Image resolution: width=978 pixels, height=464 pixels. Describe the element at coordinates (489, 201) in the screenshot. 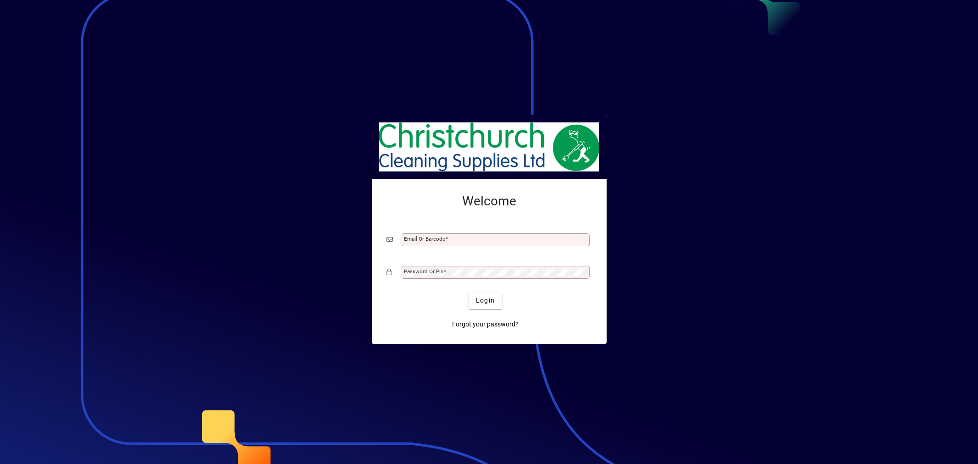

I see `h2: Welcome` at that location.